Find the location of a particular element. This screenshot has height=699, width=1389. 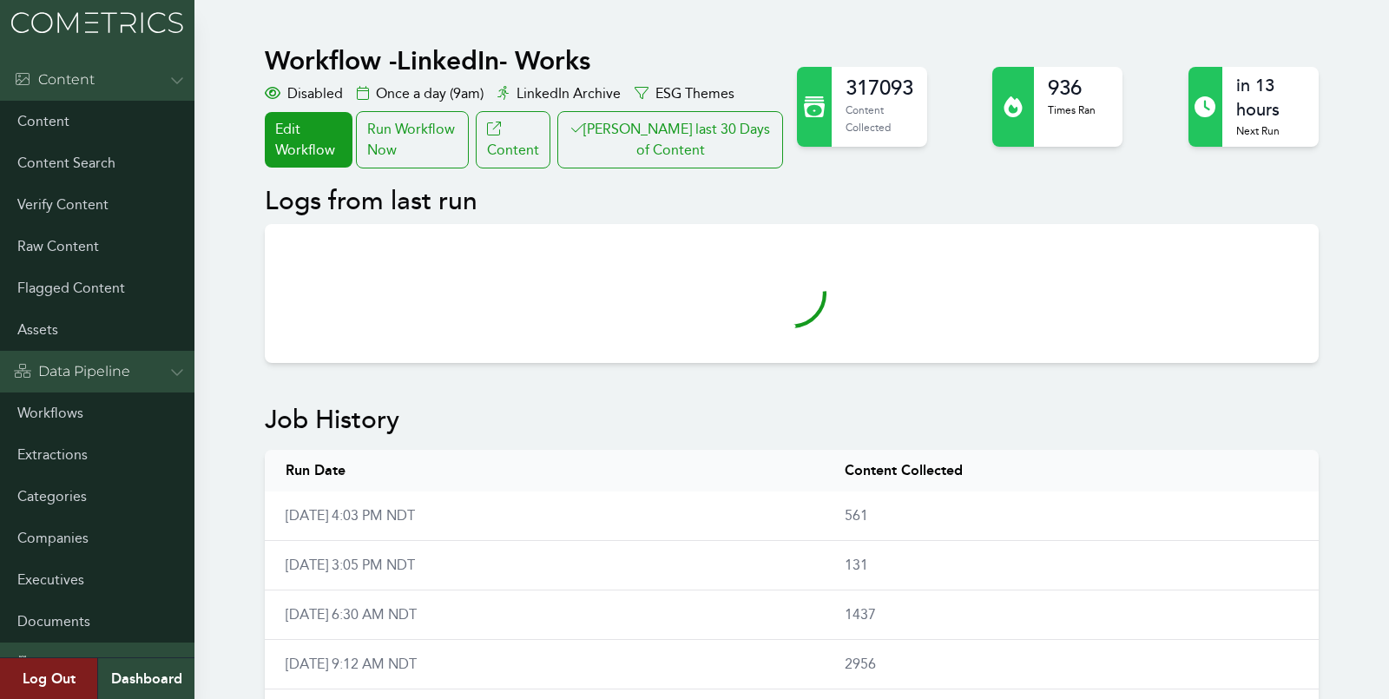

h2: in 13 hours is located at coordinates (1270, 98).